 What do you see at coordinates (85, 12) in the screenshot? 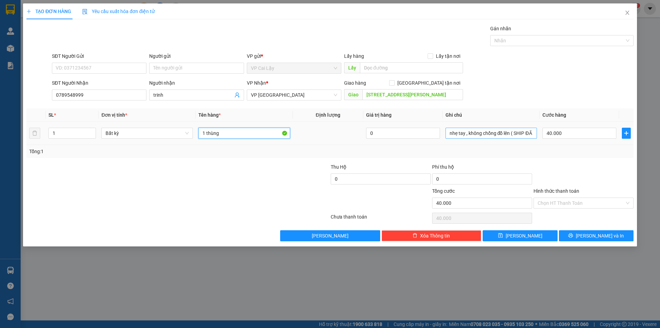
I see `img: icon` at bounding box center [85, 12].